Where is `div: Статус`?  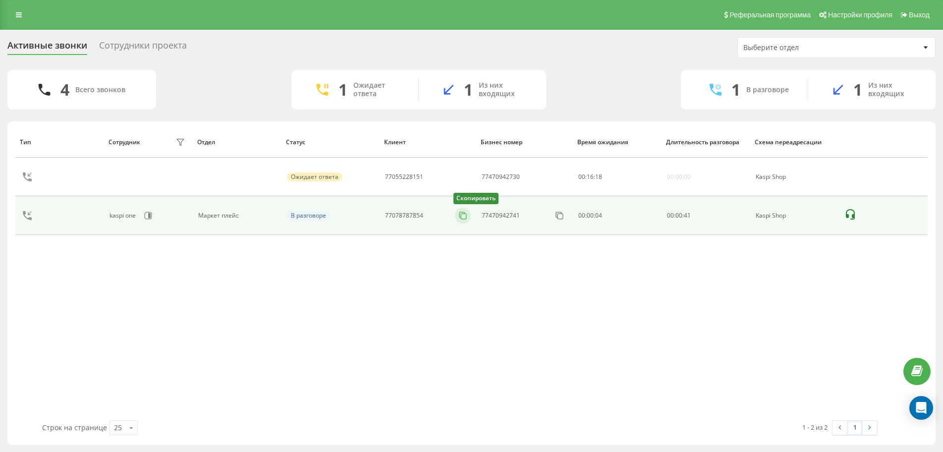
div: Статус is located at coordinates (330, 142).